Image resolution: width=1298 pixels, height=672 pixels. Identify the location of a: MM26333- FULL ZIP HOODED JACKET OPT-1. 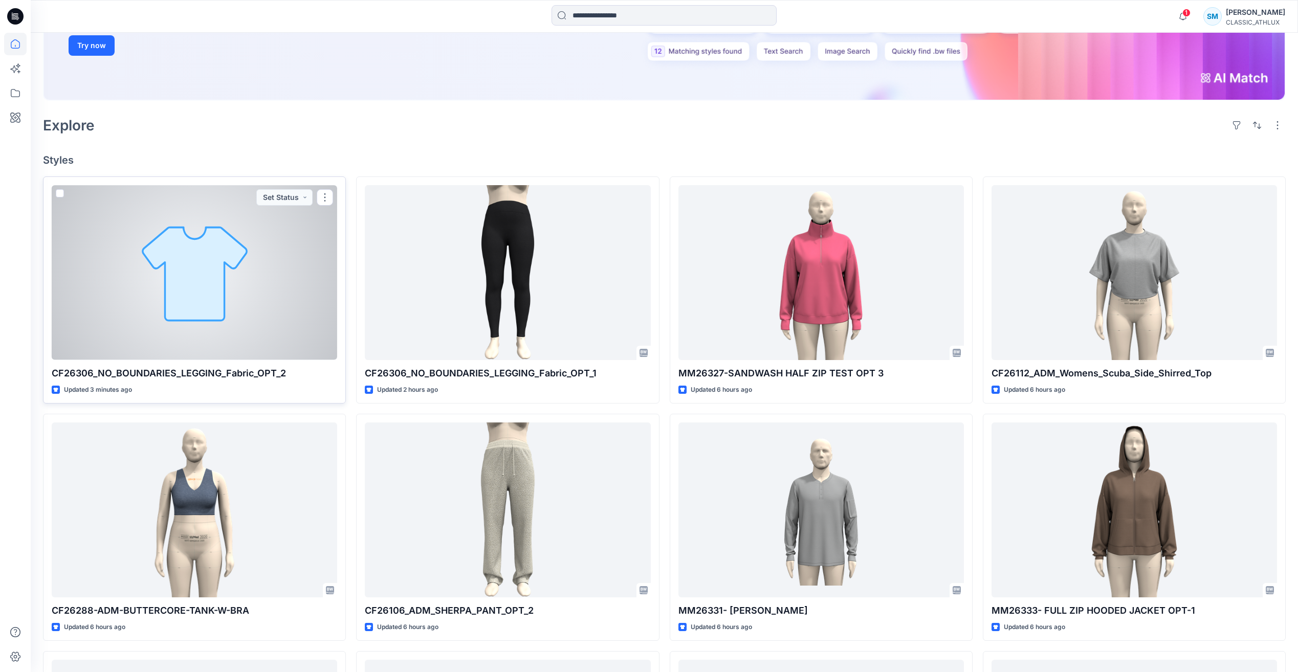
(1134, 510).